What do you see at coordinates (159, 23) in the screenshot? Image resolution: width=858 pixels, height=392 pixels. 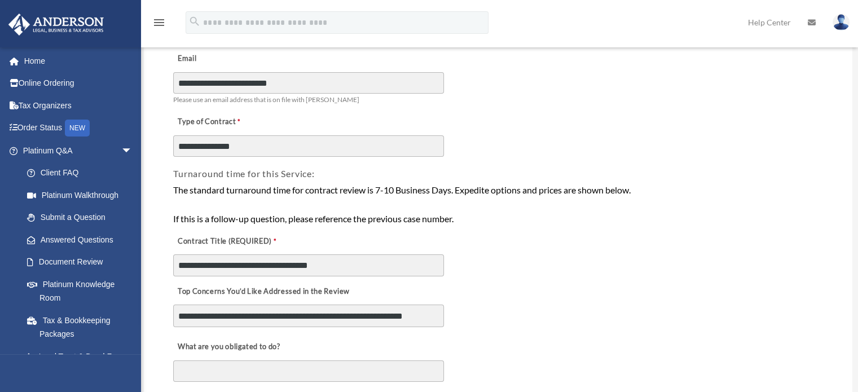 I see `i: menu` at bounding box center [159, 23].